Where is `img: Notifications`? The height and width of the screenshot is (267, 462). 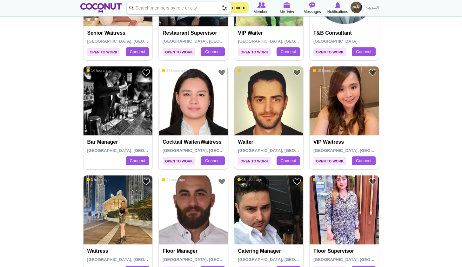 img: Notifications is located at coordinates (338, 5).